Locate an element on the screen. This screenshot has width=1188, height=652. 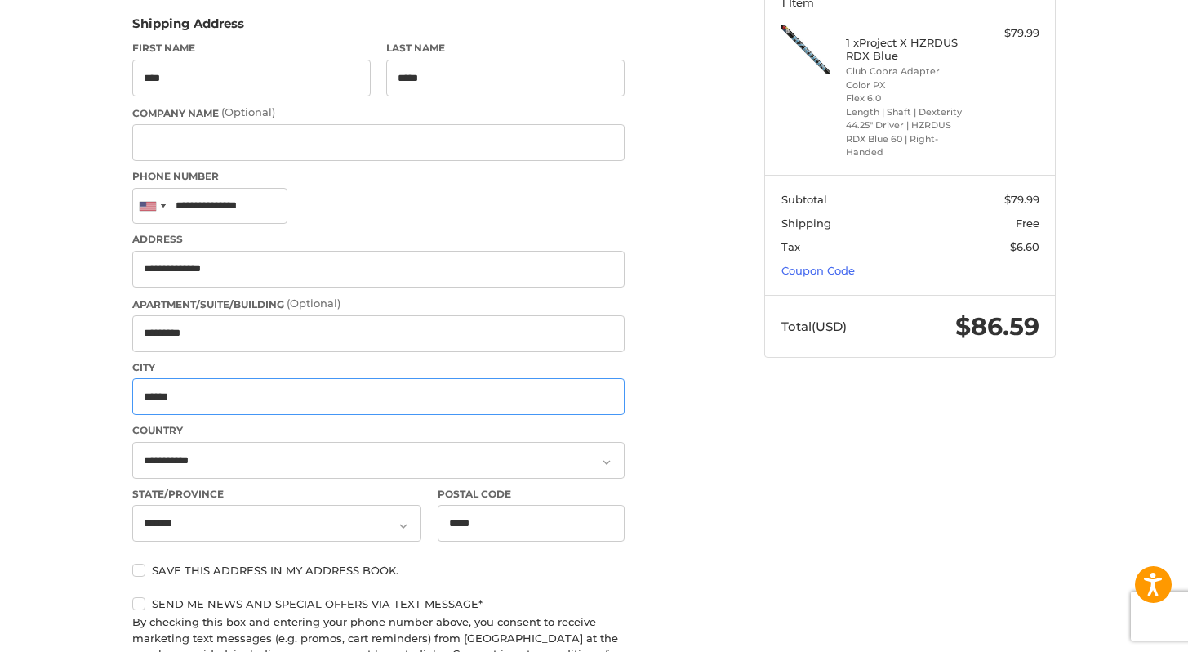
label: First Name is located at coordinates (252, 48).